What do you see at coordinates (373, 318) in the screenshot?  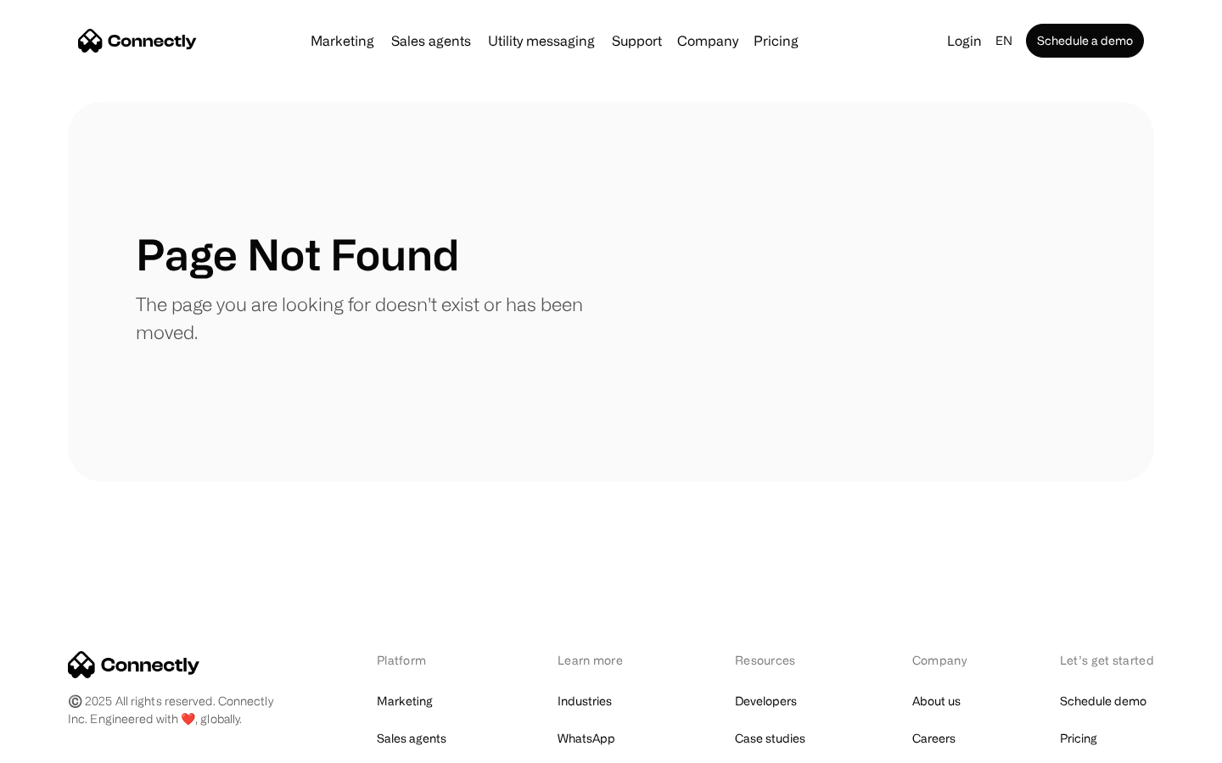 I see `p: The page you are looking for doesn't exist or has been moved.` at bounding box center [373, 318].